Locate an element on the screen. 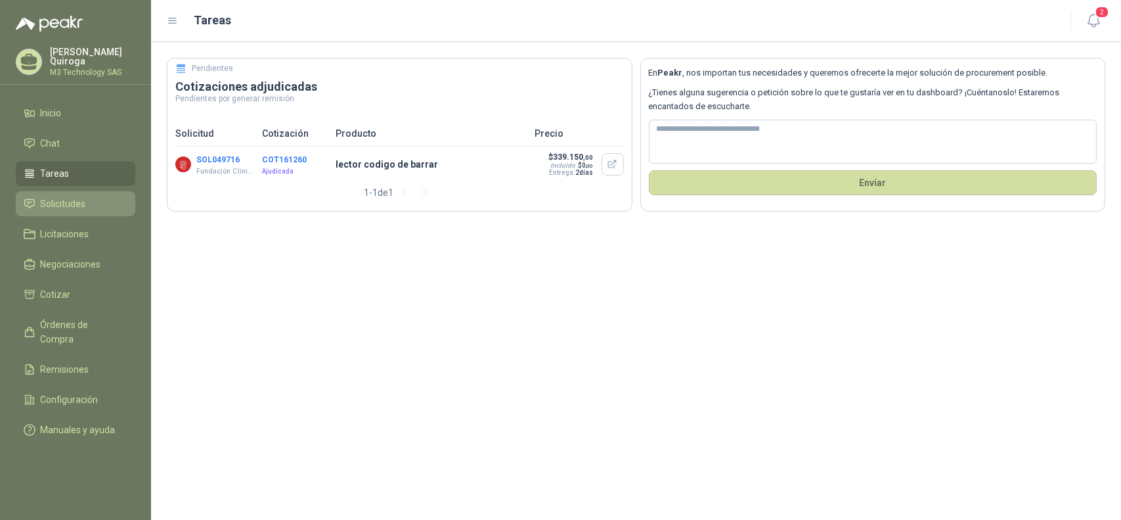  p: ¿Tienes alguna sugerencia o petición sobre lo que te gustaría ver en tu dashboard? ¡Cuéntanoslo! ... is located at coordinates (873, 99).